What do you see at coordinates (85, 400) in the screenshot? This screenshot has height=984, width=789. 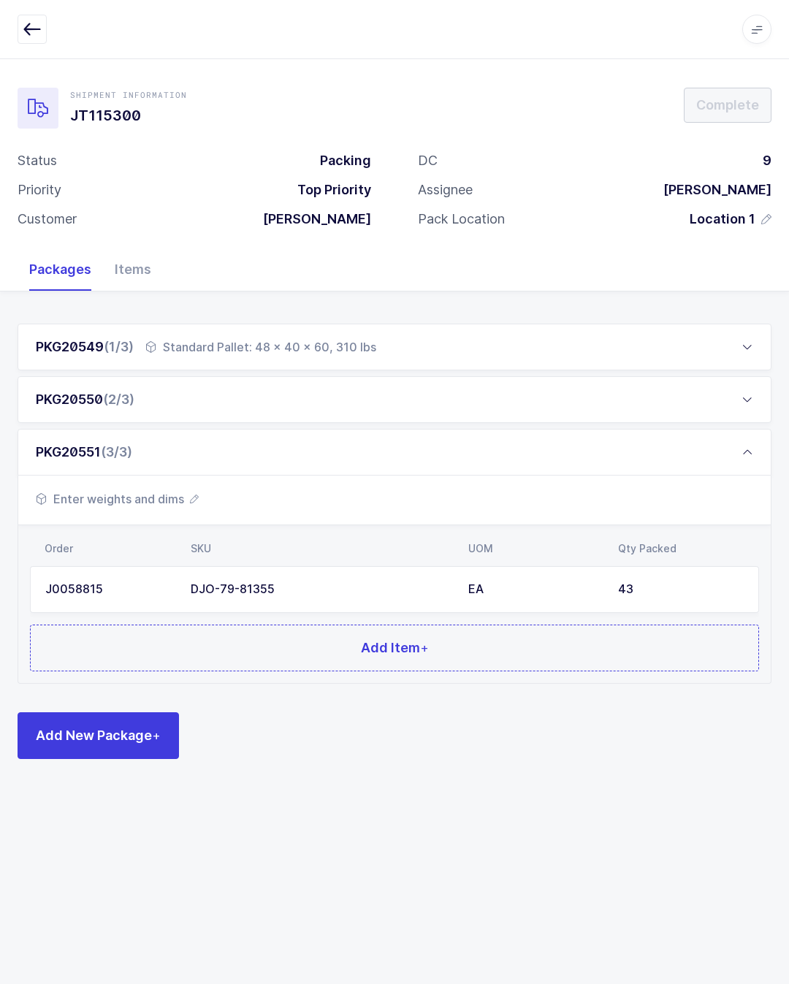 I see `div: PKG20550` at bounding box center [85, 400].